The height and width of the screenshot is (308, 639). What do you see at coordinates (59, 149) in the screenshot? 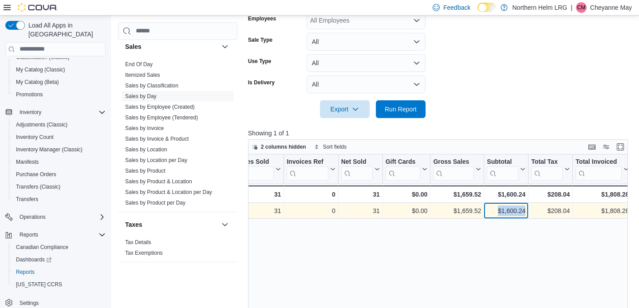
I see `span: Inventory Manager (Classic)` at bounding box center [59, 149].